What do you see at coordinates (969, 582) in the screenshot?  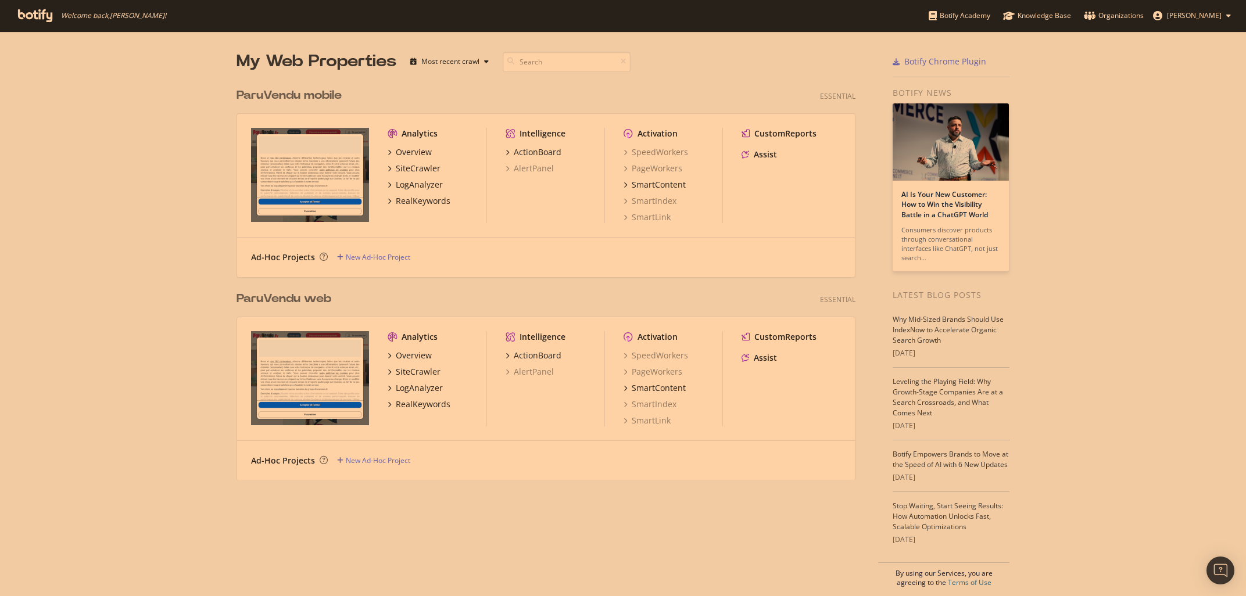 I see `a: Terms of Use` at bounding box center [969, 582].